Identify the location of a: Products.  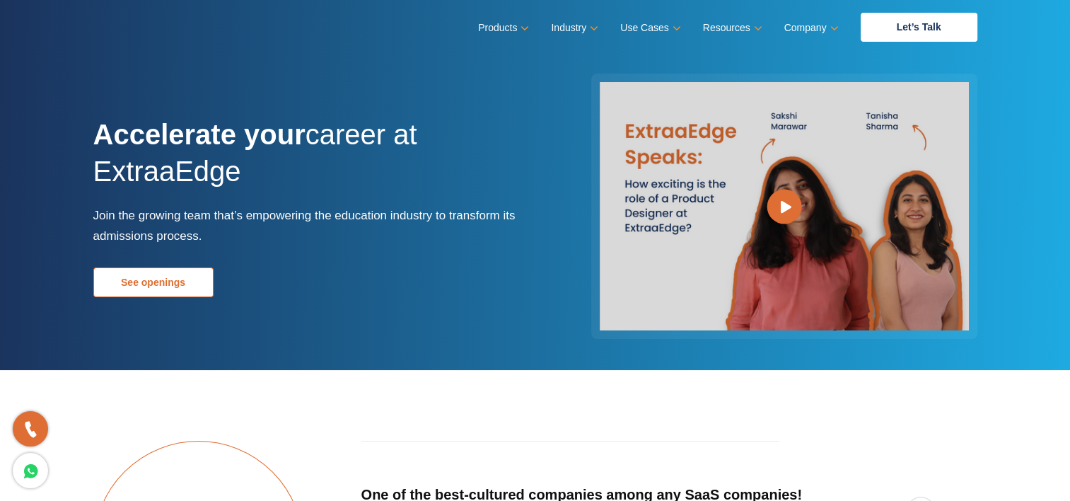
(502, 28).